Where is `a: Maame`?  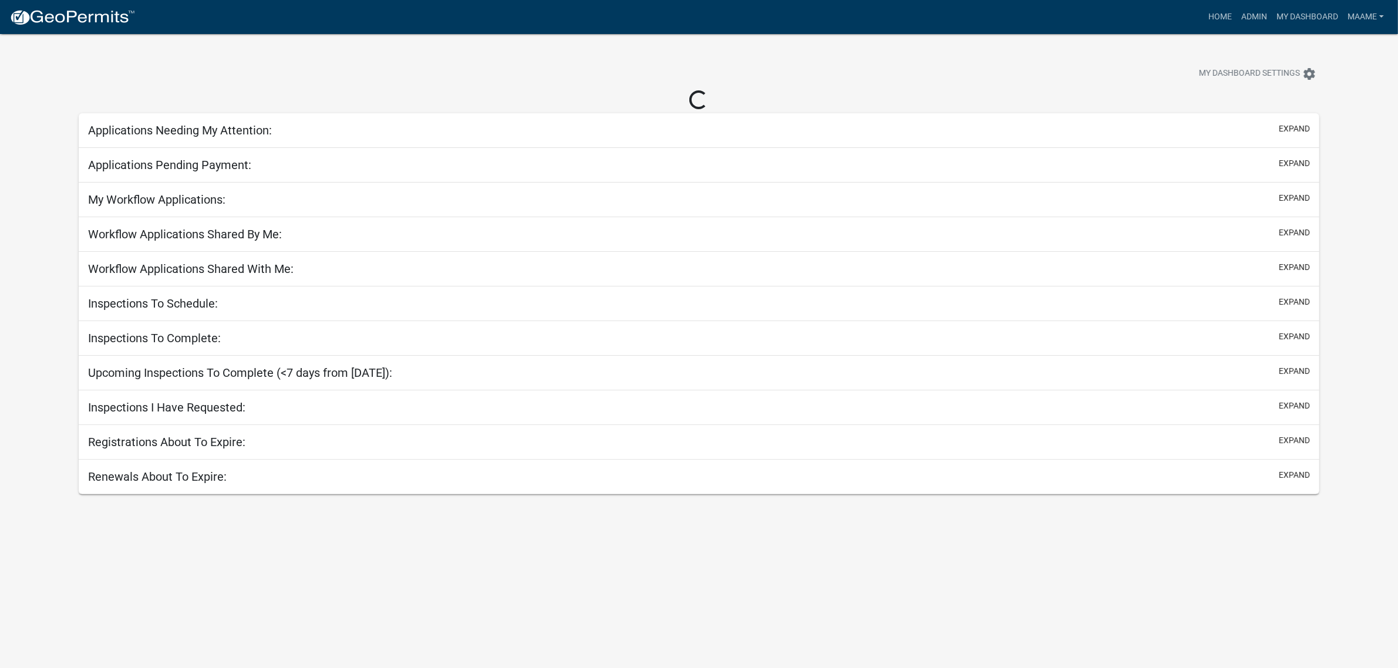 a: Maame is located at coordinates (1365, 17).